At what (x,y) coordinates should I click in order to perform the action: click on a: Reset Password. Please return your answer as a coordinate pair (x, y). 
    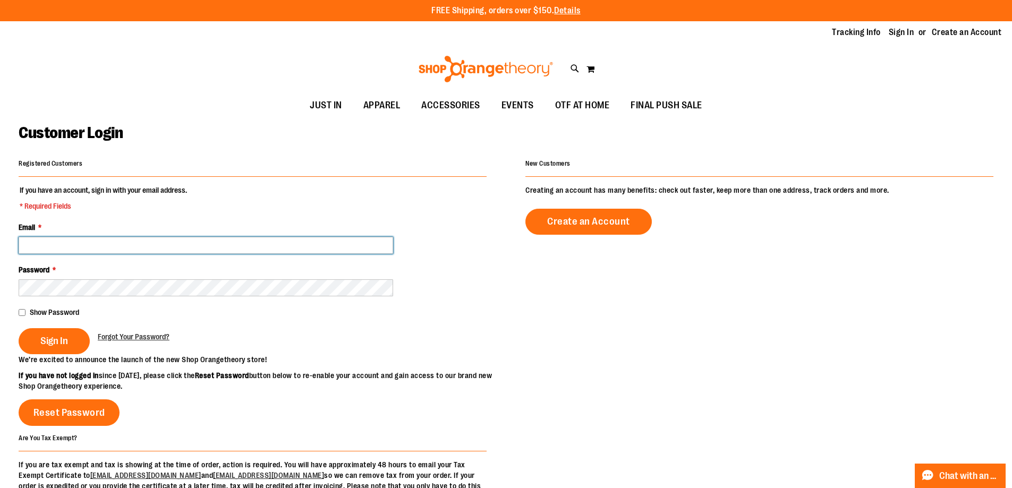
    Looking at the image, I should click on (69, 413).